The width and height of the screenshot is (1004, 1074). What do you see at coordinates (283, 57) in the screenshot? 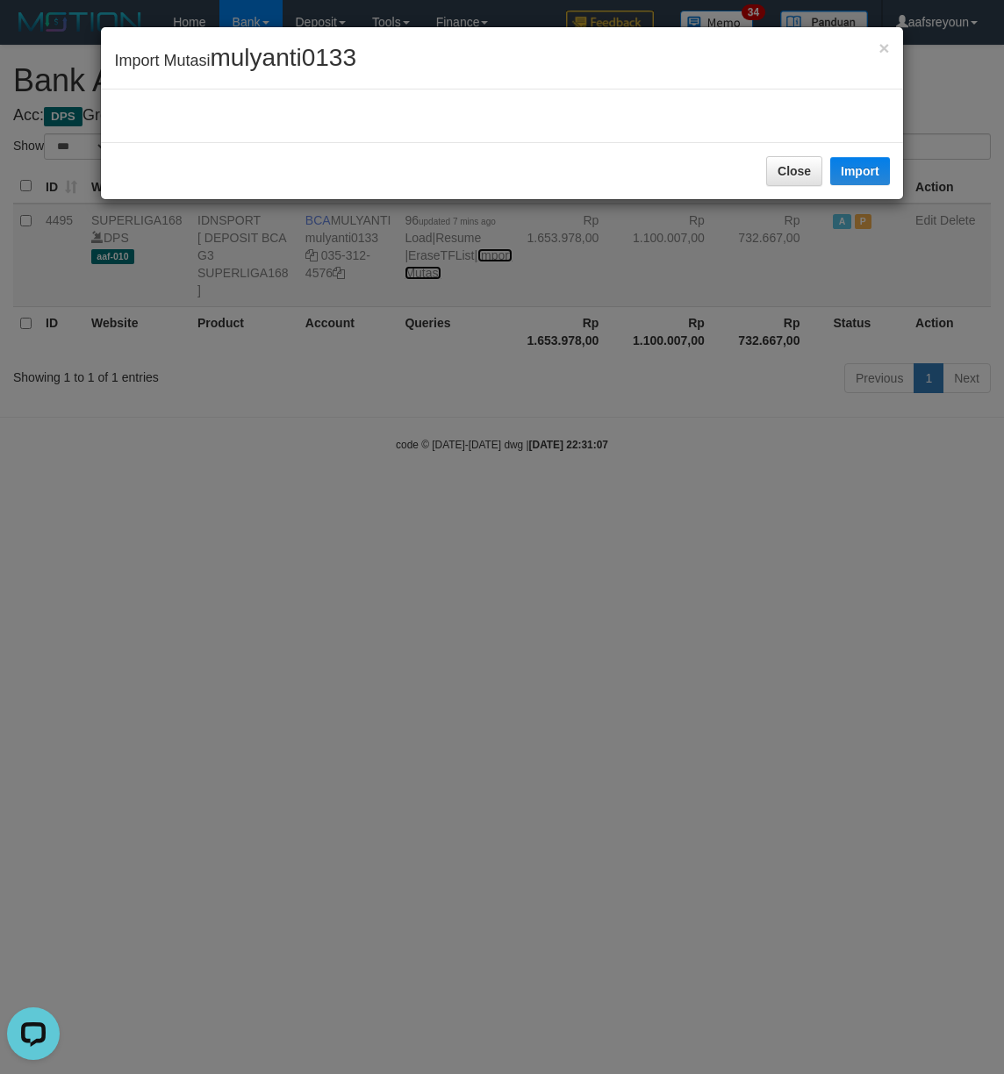
I see `span: mulyanti0133` at bounding box center [283, 57].